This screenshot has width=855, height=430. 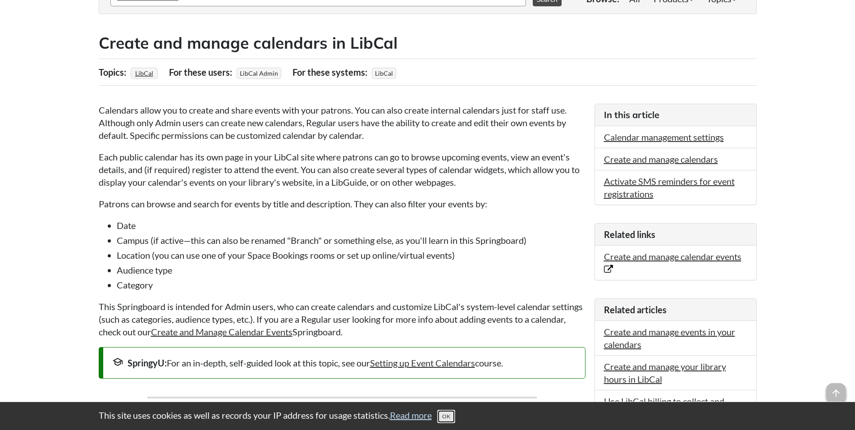 What do you see at coordinates (342, 169) in the screenshot?
I see `p: Each public calendar has its own page in your LibCal site where patrons can go to browse upcoming...` at bounding box center [342, 169].